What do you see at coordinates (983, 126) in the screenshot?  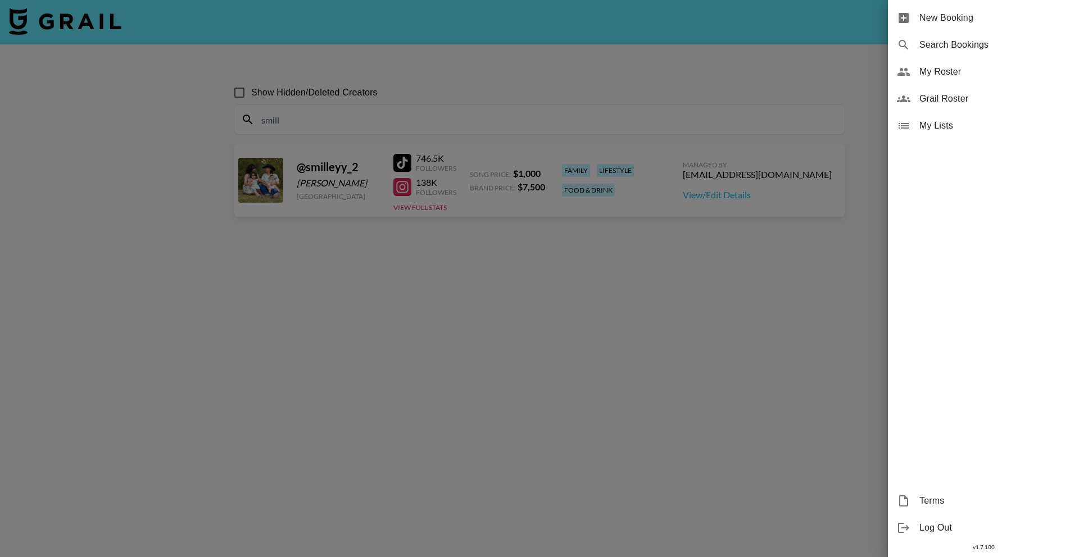 I see `div: My Lists` at bounding box center [983, 126].